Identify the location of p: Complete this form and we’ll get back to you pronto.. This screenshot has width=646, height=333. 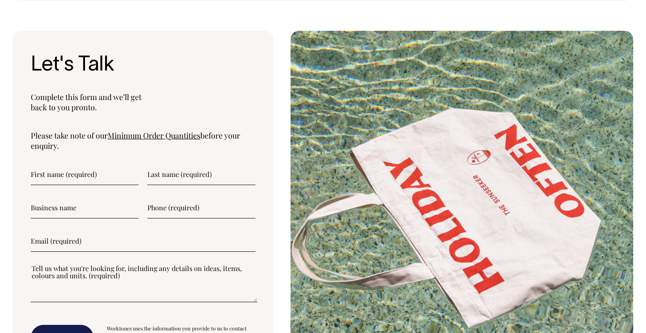
(143, 102).